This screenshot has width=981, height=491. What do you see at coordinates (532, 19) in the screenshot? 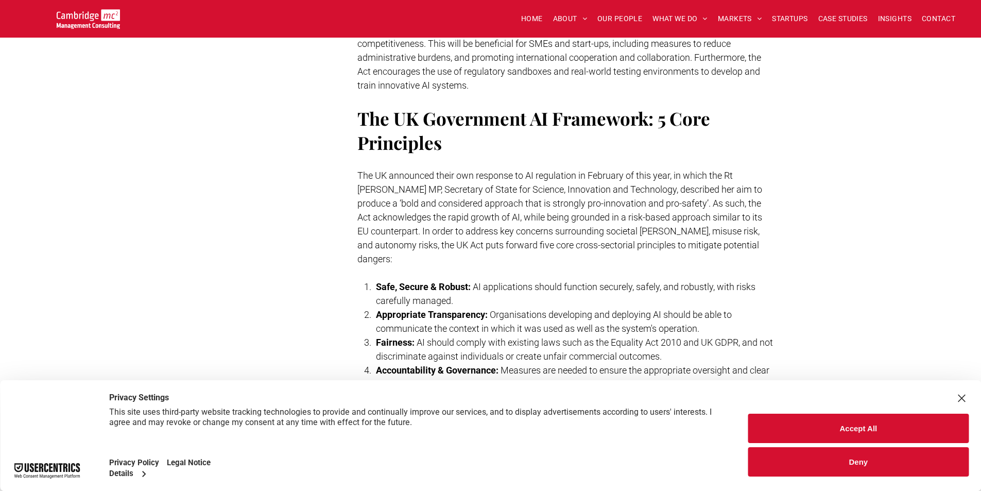
I see `a: HOME` at bounding box center [532, 19].